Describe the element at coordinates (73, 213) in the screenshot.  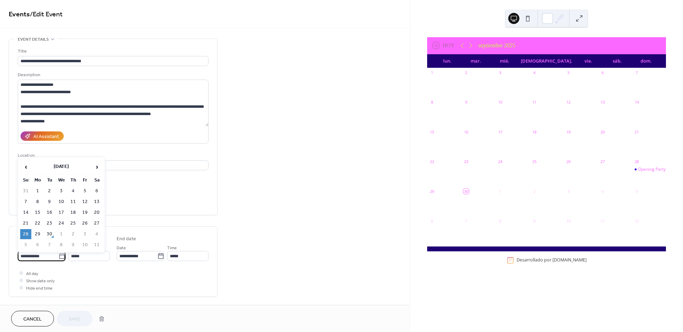
I see `td: 18` at that location.